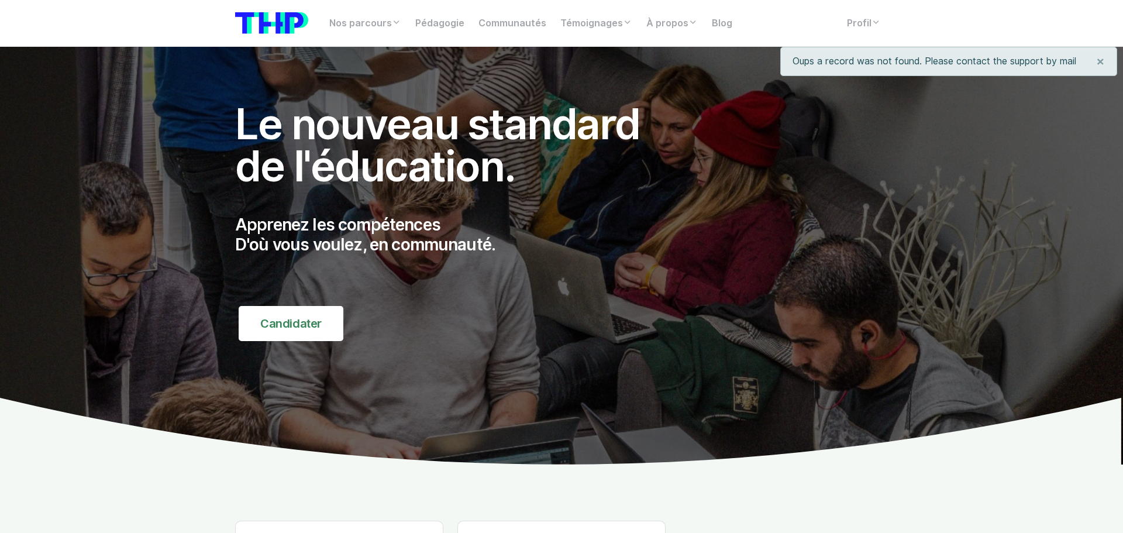 Image resolution: width=1123 pixels, height=533 pixels. What do you see at coordinates (949, 61) in the screenshot?
I see `div: Oups a record was not found. Please contact the support by mail` at bounding box center [949, 61].